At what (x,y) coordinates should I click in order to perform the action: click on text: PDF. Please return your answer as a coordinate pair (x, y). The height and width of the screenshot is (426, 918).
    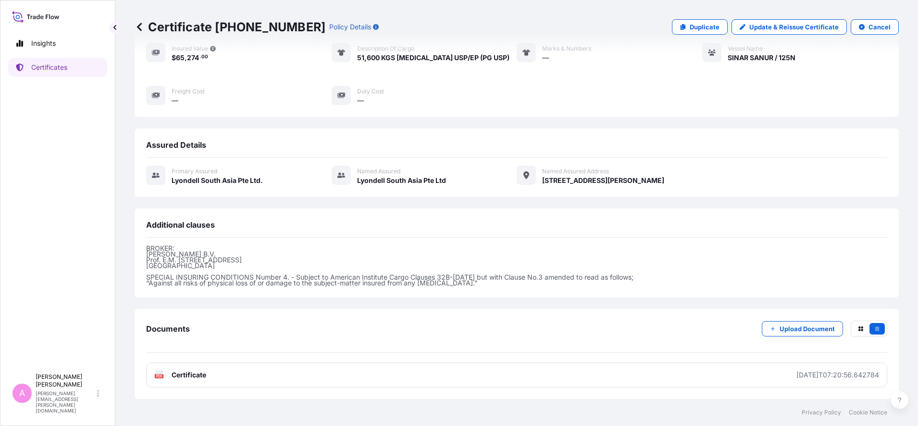
    Looking at the image, I should click on (159, 376).